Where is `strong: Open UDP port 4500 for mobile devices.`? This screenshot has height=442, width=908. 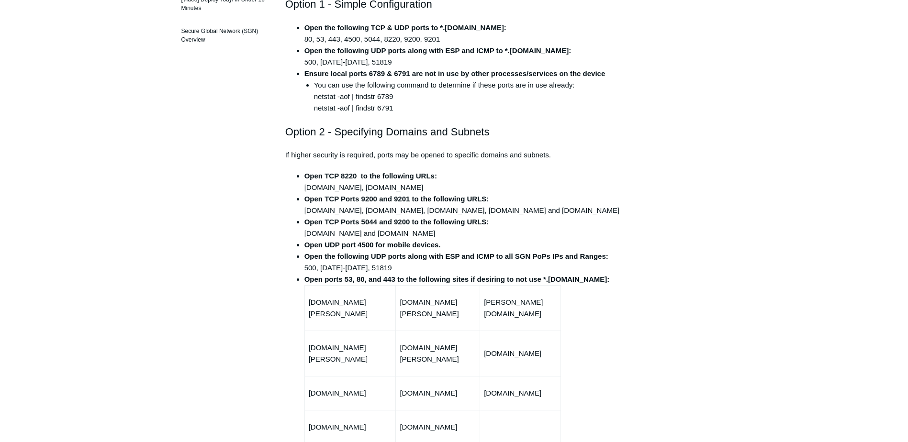 strong: Open UDP port 4500 for mobile devices. is located at coordinates (372, 245).